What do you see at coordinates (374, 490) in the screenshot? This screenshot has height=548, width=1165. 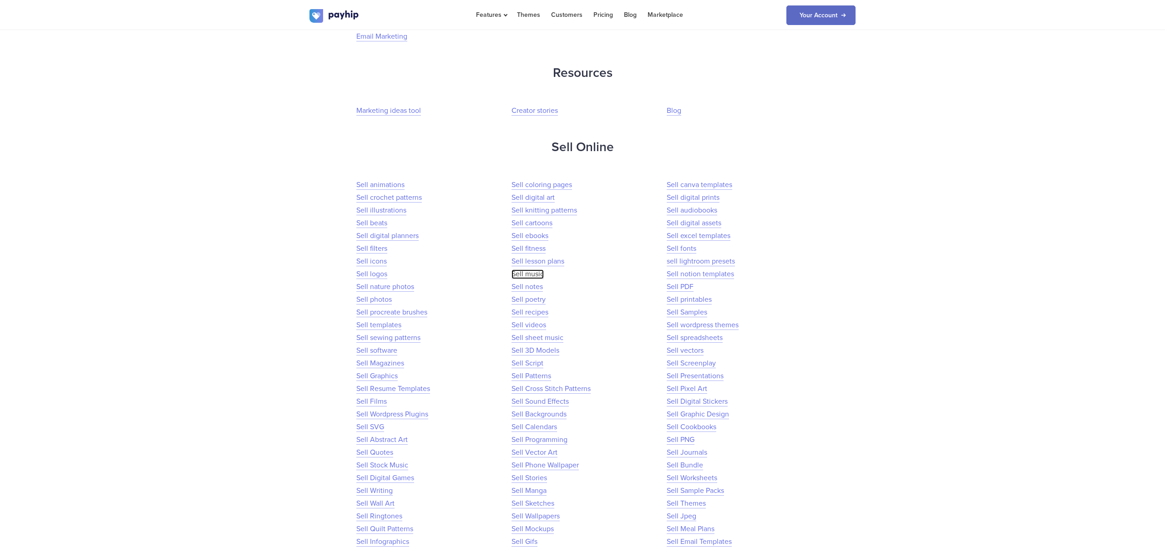 I see `a: Sell Writing` at bounding box center [374, 490].